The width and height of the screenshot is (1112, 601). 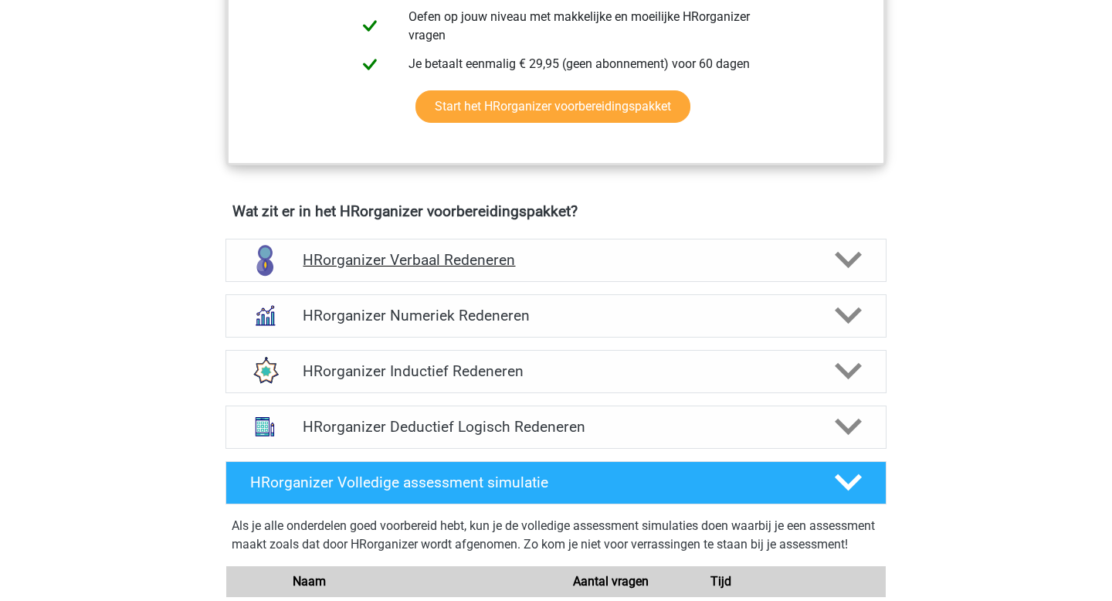 What do you see at coordinates (530, 482) in the screenshot?
I see `h4: HRorganizer Volledige assessment simulatie` at bounding box center [530, 482].